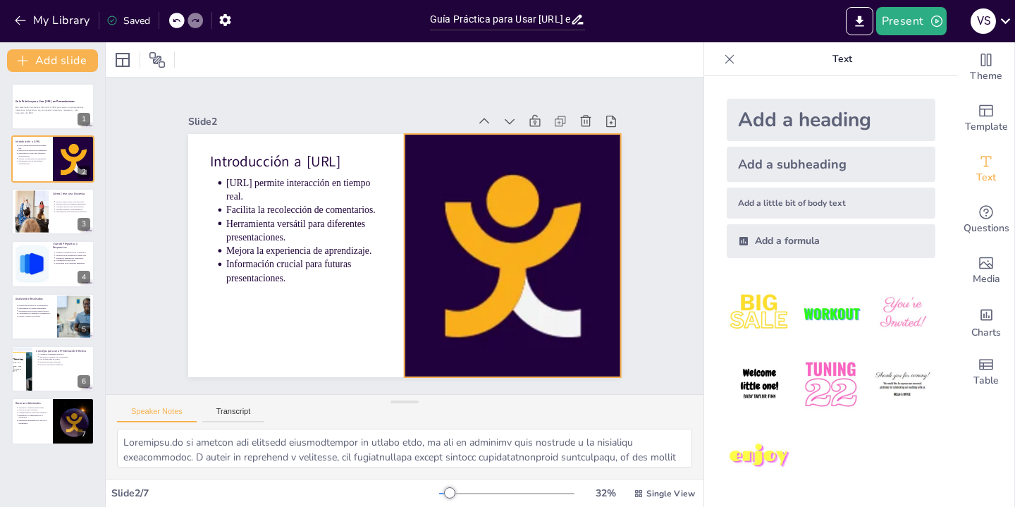  What do you see at coordinates (73, 256) in the screenshot?
I see `p: Moderación de preguntas en tiempo real.` at bounding box center [73, 256].